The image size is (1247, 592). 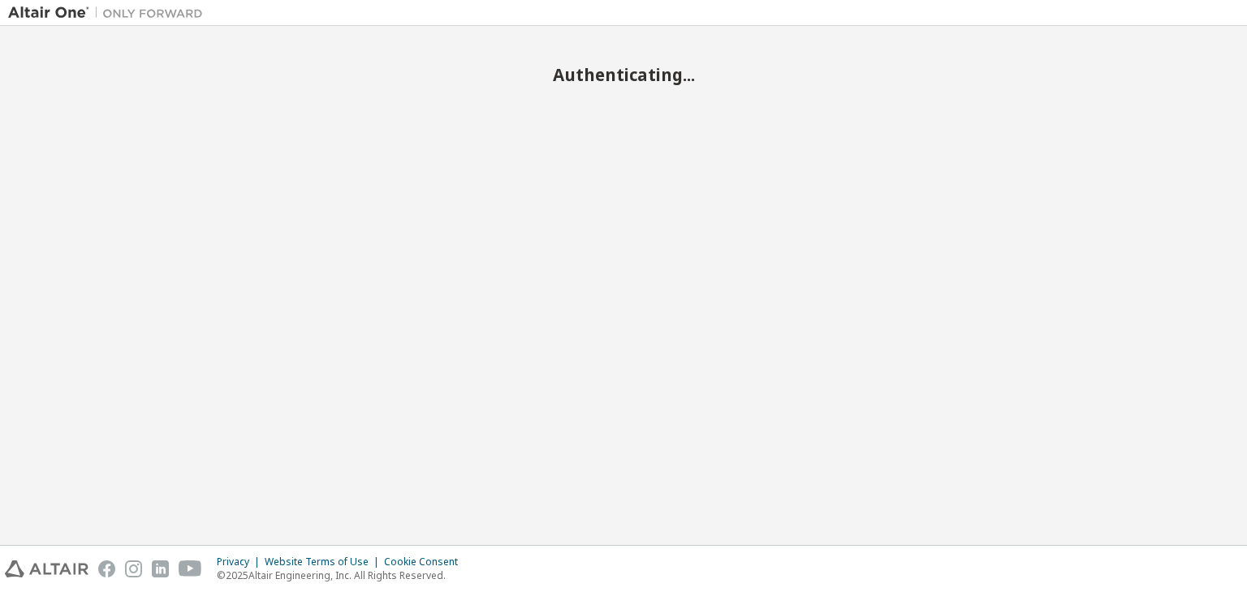 I want to click on img: linkedin.svg, so click(x=160, y=569).